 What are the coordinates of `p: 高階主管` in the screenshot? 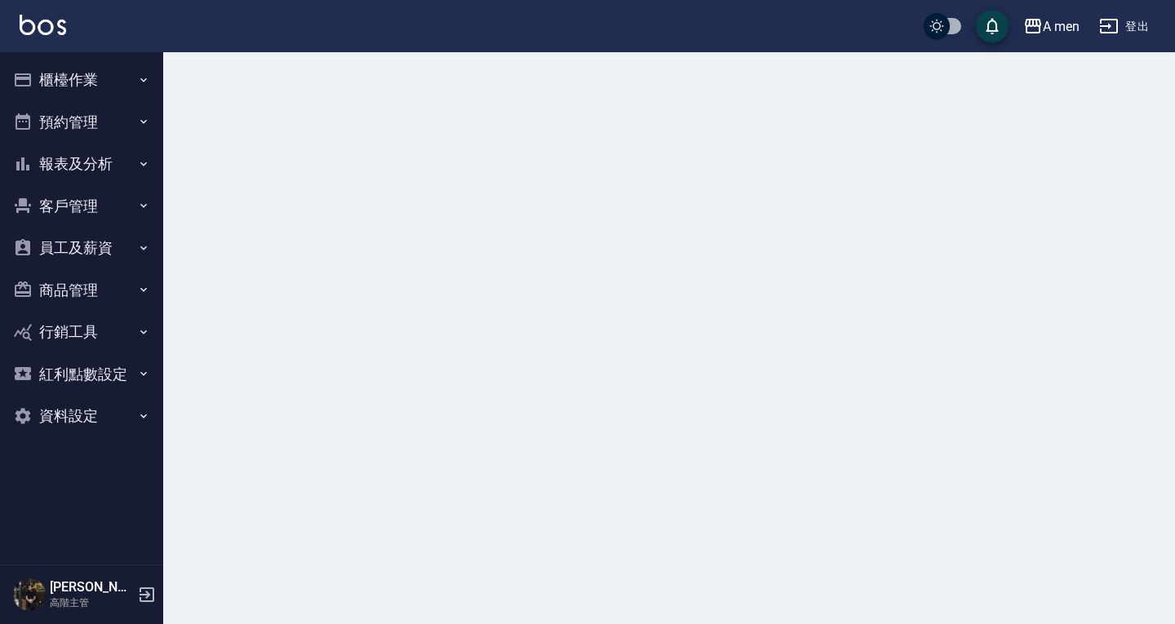 It's located at (91, 603).